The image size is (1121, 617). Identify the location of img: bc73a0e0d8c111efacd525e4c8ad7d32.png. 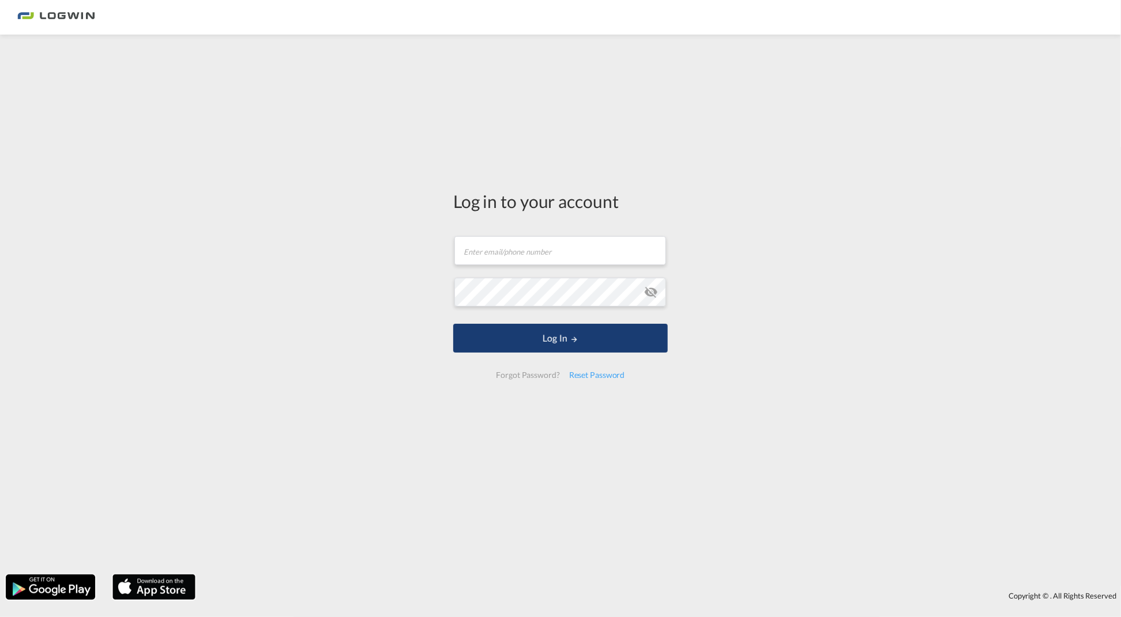
(56, 17).